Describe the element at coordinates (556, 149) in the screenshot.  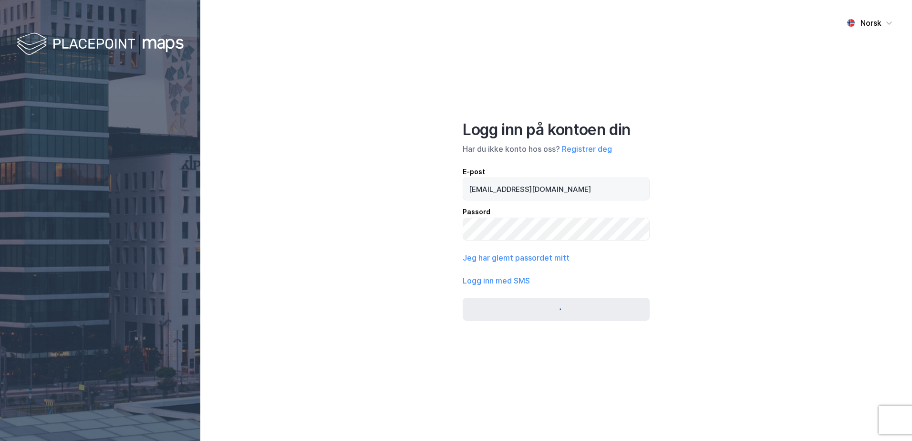
I see `div: Har du ikke konto hos oss?` at that location.